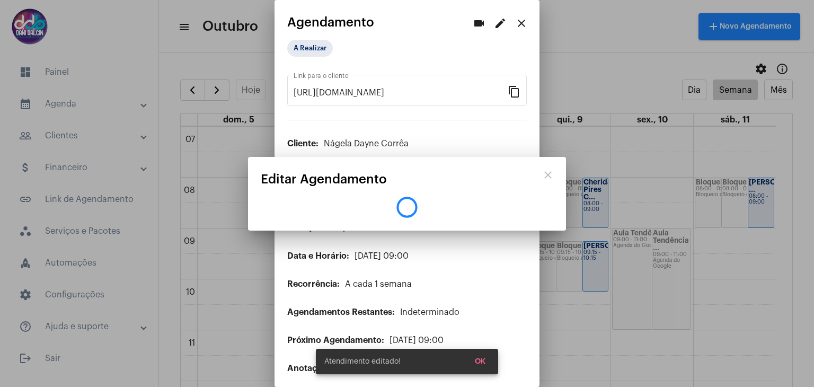 This screenshot has width=814, height=387. Describe the element at coordinates (362, 361) in the screenshot. I see `span: Atendimento editado!` at that location.